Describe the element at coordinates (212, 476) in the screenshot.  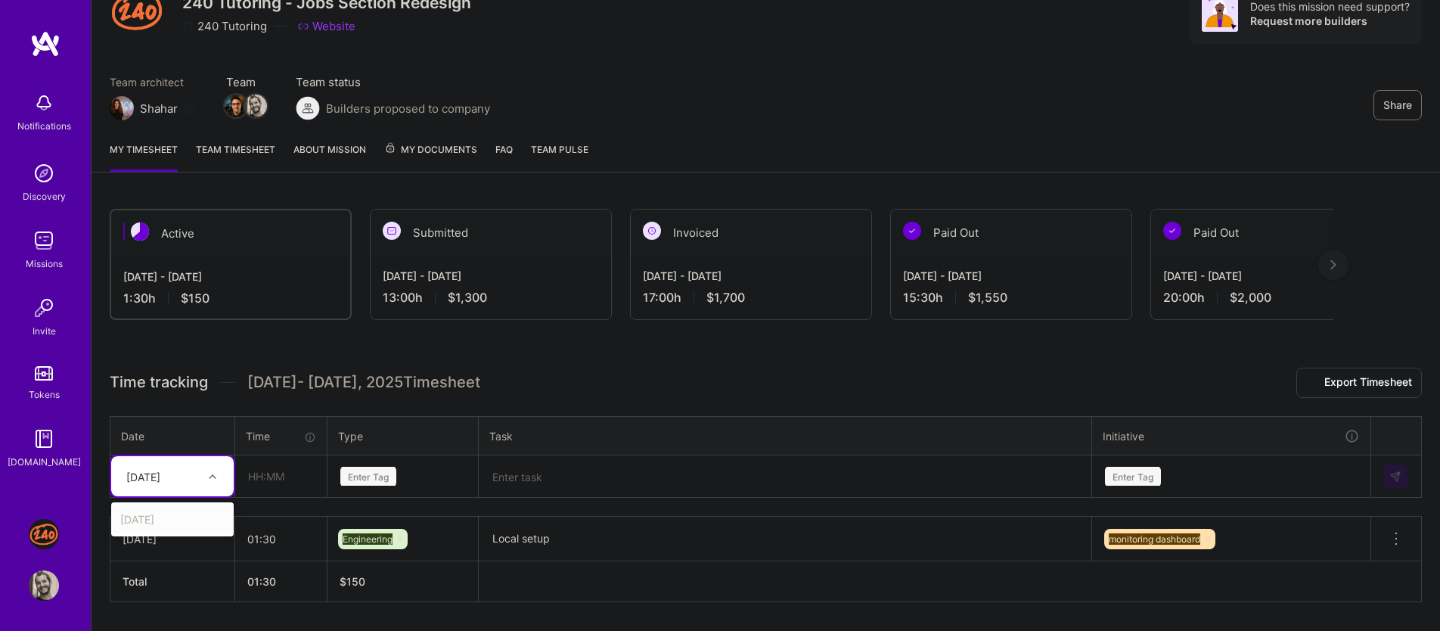
I see `i: icon Chevron` at that location.